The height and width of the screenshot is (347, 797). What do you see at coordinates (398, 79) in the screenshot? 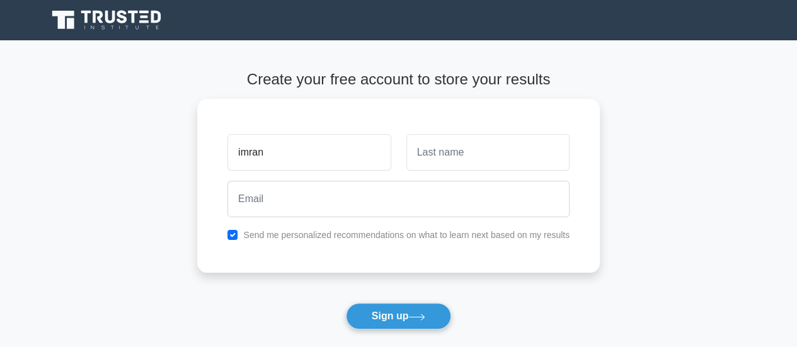
I see `h4: Create your free account to store your results` at bounding box center [398, 79].